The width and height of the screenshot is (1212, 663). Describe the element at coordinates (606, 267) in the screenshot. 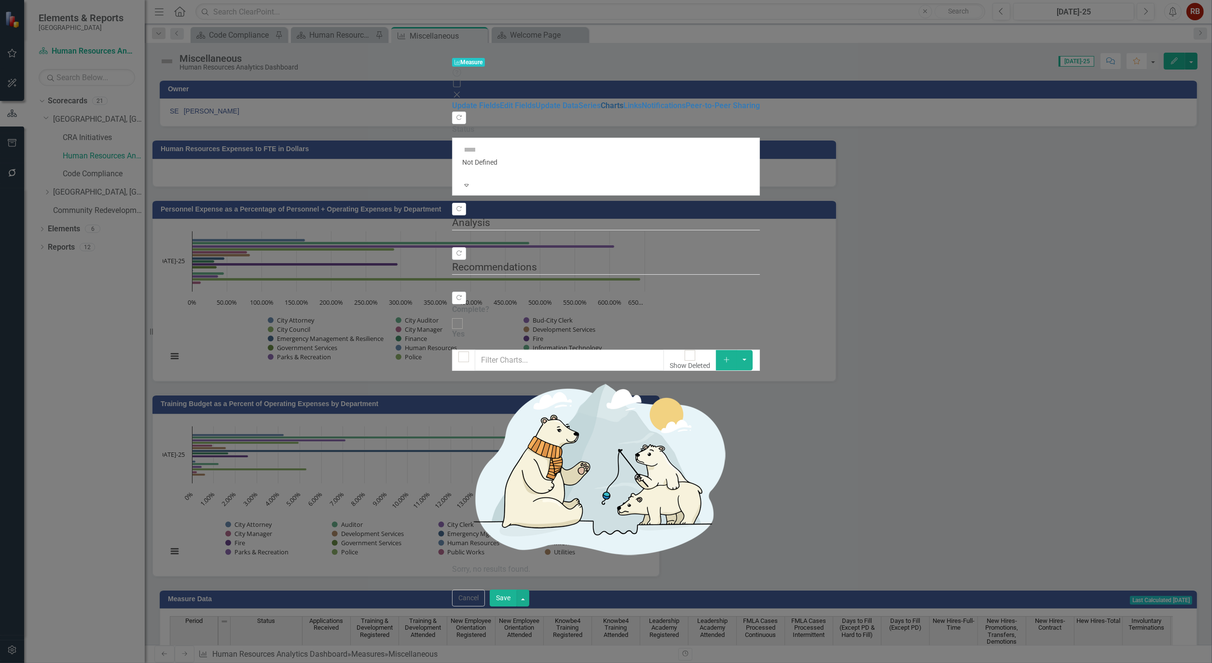

I see `legend: Recommendations` at that location.